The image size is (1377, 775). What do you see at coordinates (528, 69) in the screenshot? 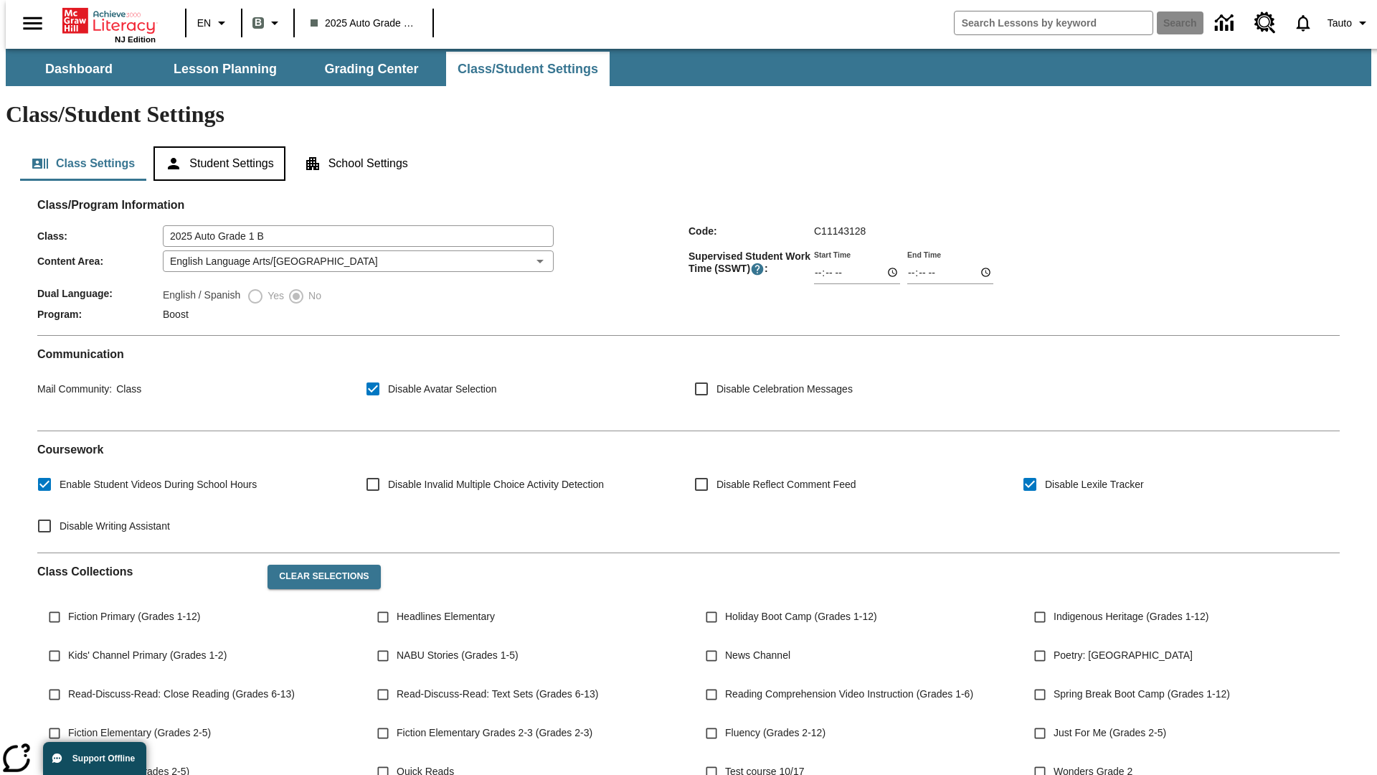
I see `button: Class/Student Settings` at bounding box center [528, 69].